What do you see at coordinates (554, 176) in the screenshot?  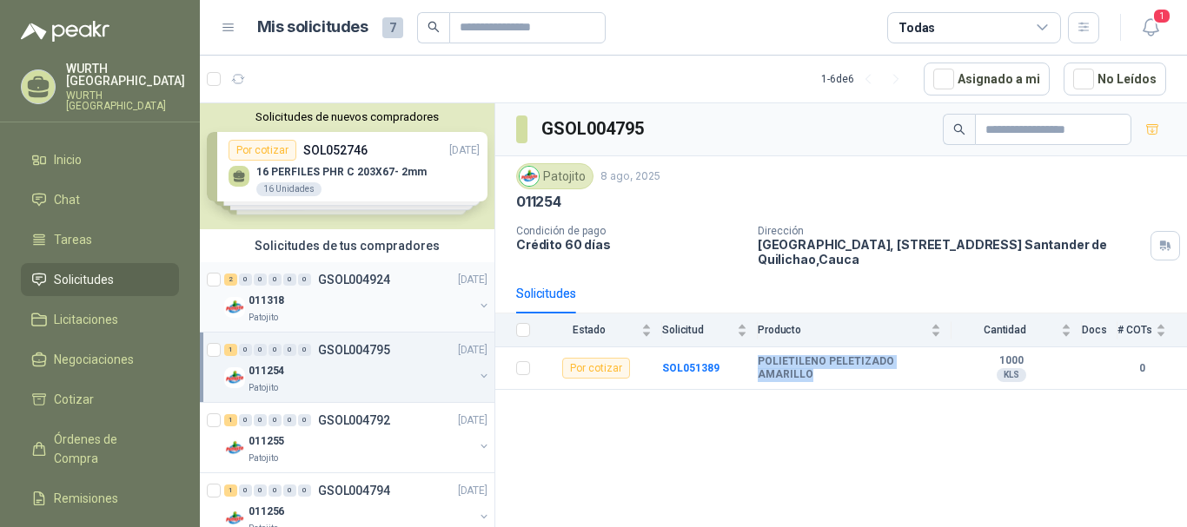 I see `div: Patojito` at bounding box center [554, 176].